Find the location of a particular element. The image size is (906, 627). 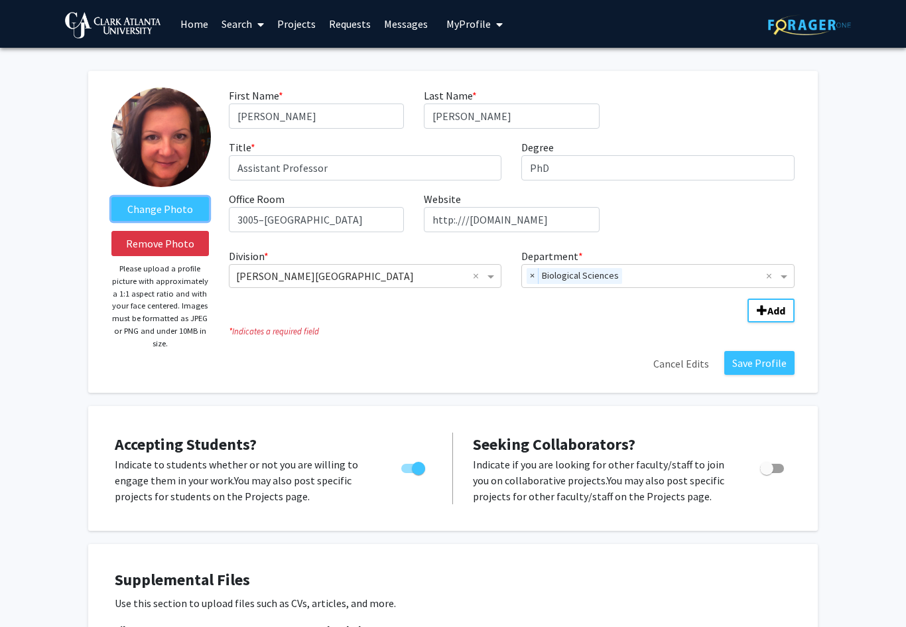

a: Search is located at coordinates (243, 24).